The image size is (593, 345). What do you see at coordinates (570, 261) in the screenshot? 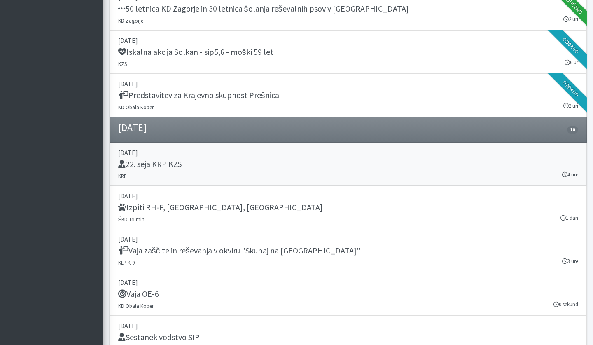
I see `small: 3 ure` at bounding box center [570, 261].